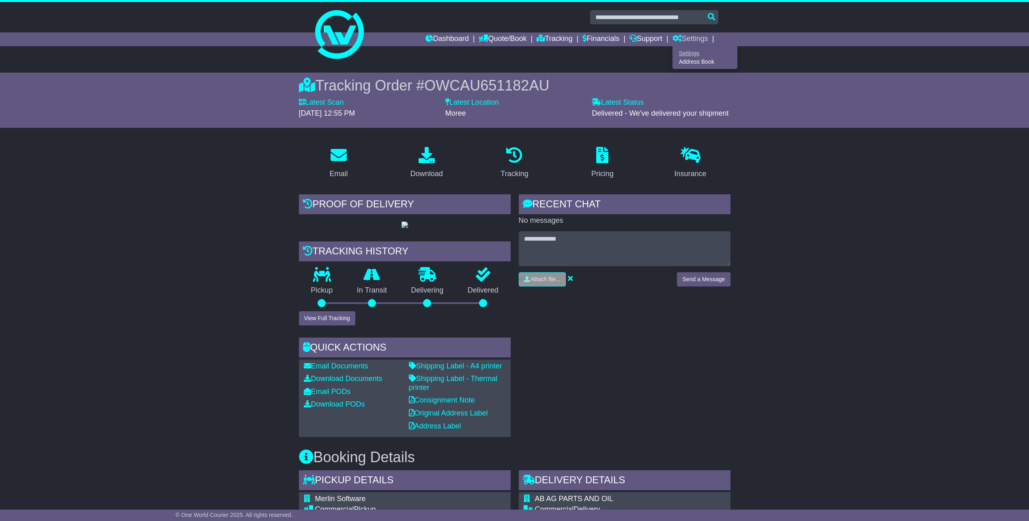 Image resolution: width=1029 pixels, height=521 pixels. Describe the element at coordinates (372, 290) in the screenshot. I see `p: In Transit` at that location.